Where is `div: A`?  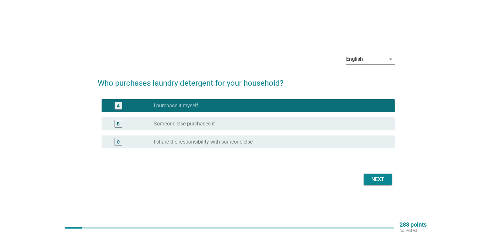
div: A is located at coordinates (118, 106).